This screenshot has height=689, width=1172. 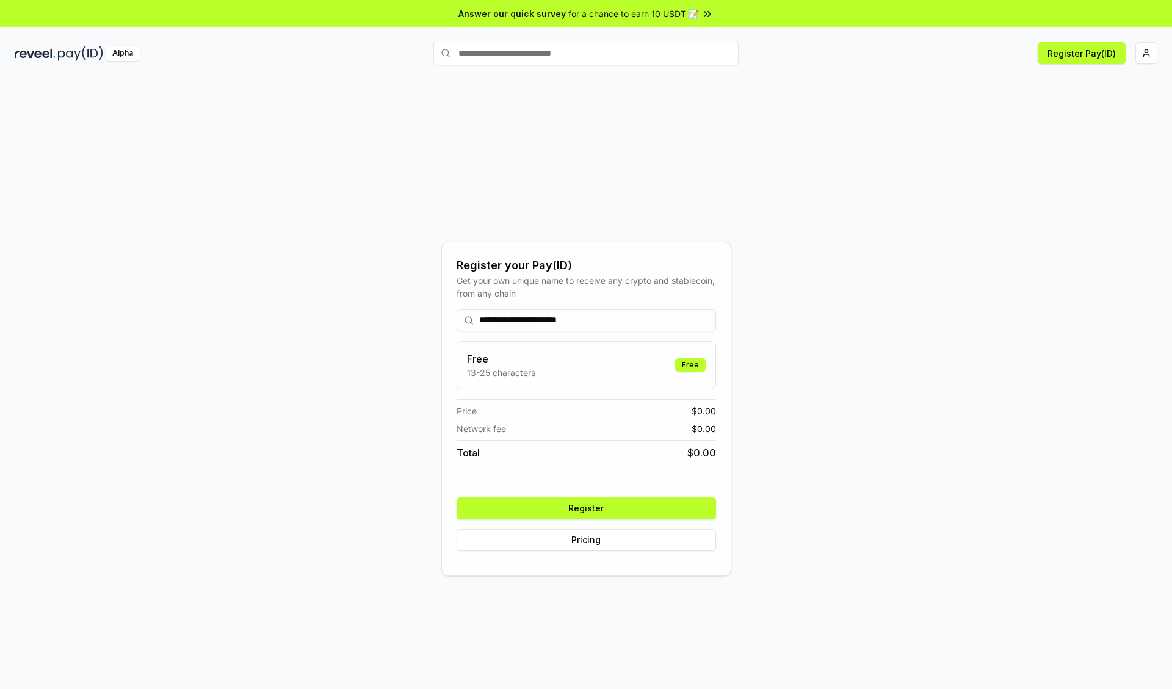 I want to click on button: Pricing, so click(x=586, y=540).